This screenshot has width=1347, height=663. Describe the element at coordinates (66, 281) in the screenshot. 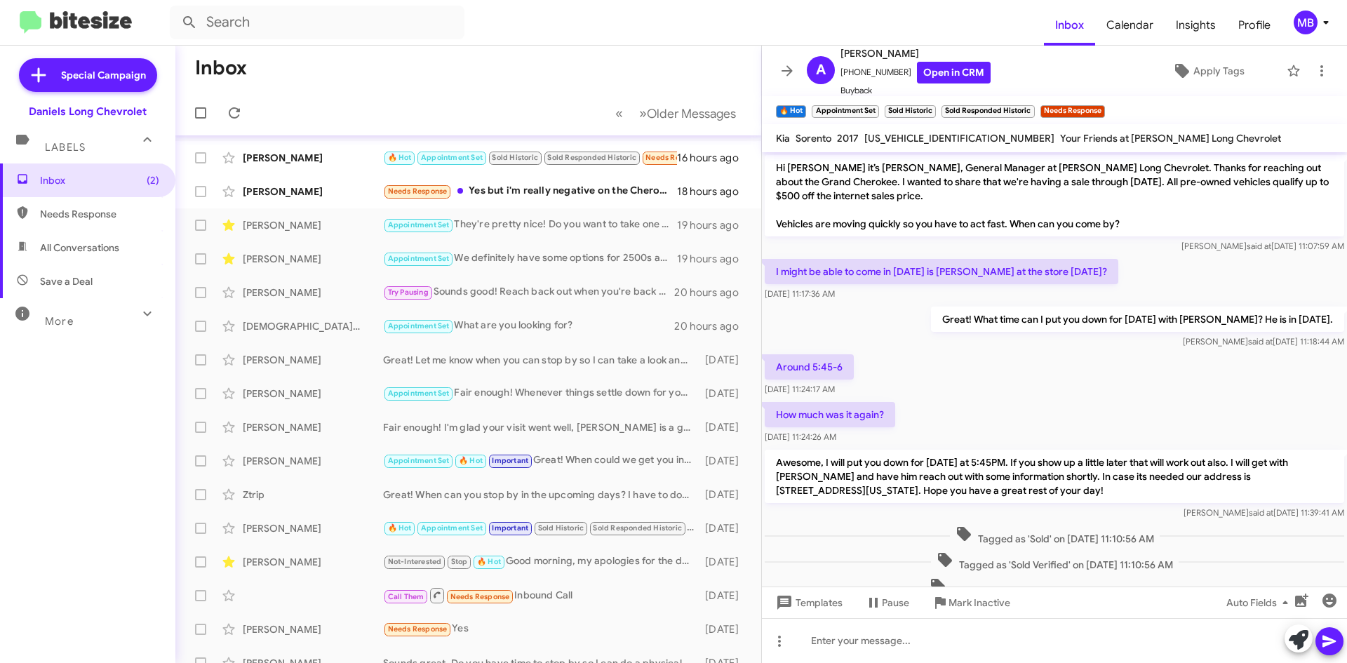

I see `span: Save a Deal` at that location.